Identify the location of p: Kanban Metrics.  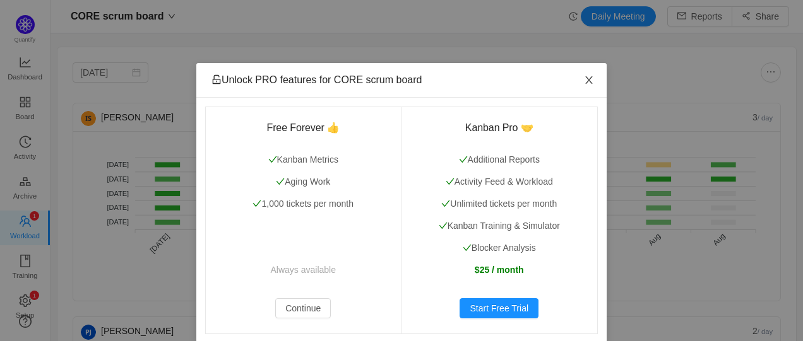
(303, 160).